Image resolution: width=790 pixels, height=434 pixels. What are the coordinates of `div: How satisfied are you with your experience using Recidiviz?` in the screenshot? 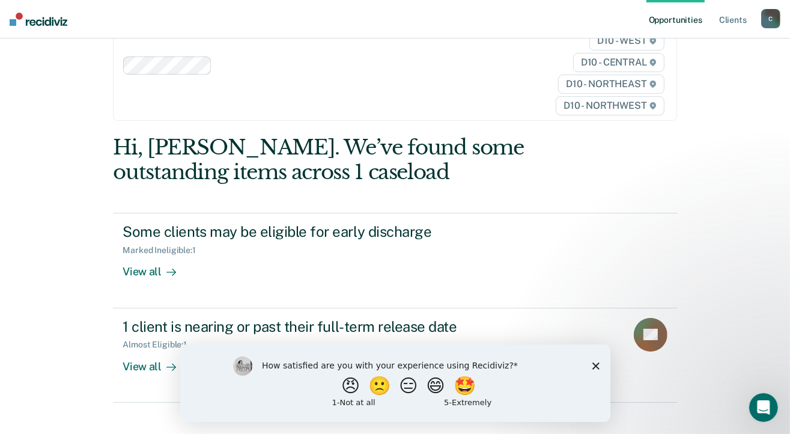 It's located at (220, 21).